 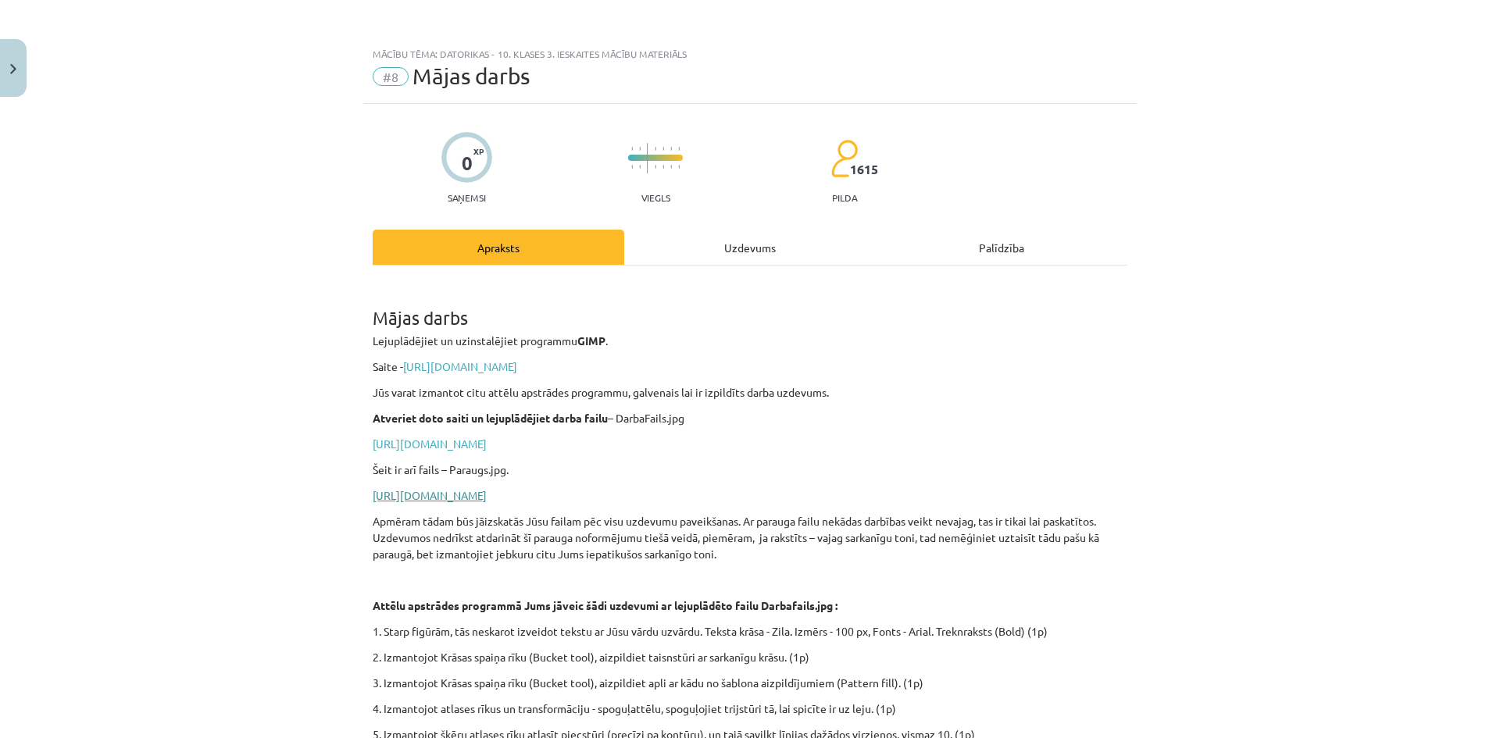 What do you see at coordinates (591, 341) in the screenshot?
I see `strong: GIMP` at bounding box center [591, 341].